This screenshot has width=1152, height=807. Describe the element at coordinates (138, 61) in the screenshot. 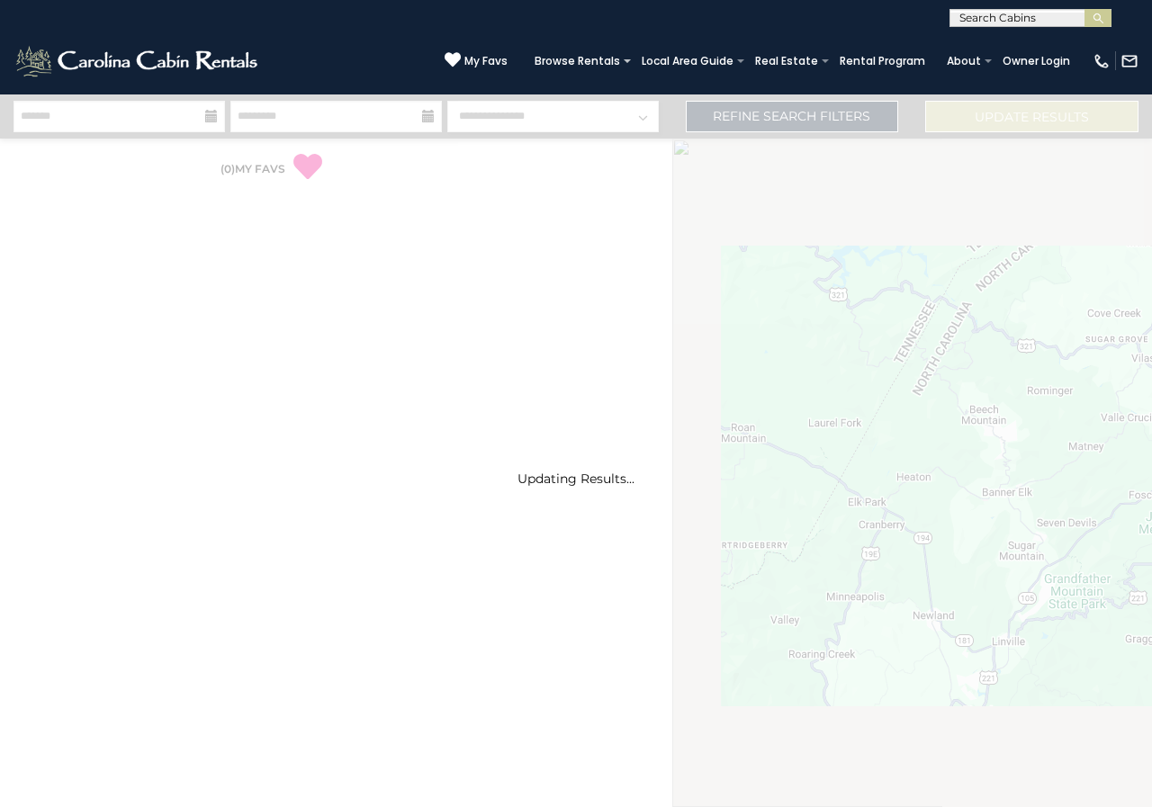

I see `img: White-1-2.png` at that location.